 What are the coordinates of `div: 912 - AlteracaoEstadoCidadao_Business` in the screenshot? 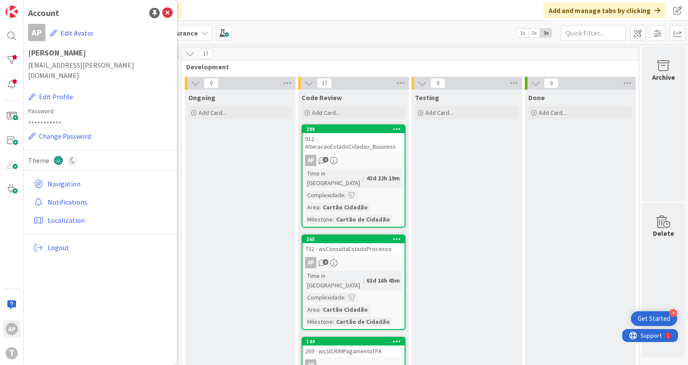 It's located at (354, 142).